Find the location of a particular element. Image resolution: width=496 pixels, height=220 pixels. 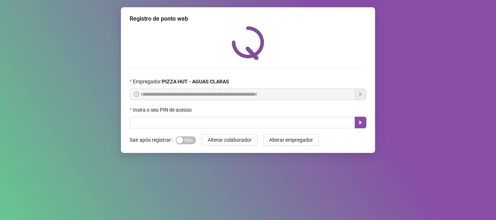

label: Sair após registrar is located at coordinates (152, 140).